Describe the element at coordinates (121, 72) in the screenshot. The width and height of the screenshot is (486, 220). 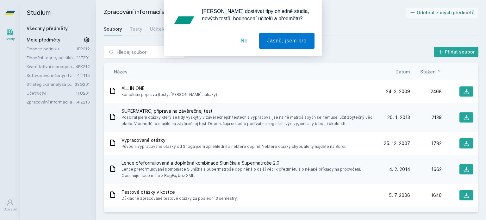
I see `button: Název` at that location.